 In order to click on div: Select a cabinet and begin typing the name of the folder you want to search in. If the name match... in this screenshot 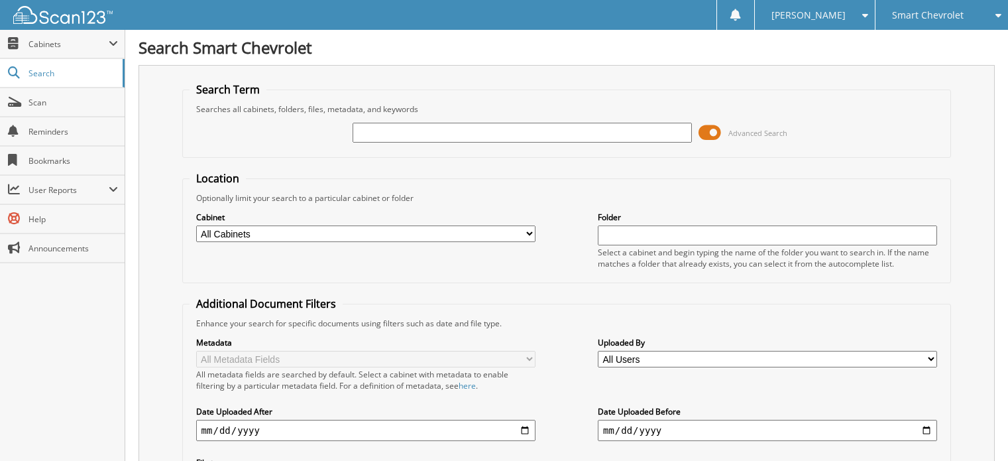, I will do `click(768, 258)`.